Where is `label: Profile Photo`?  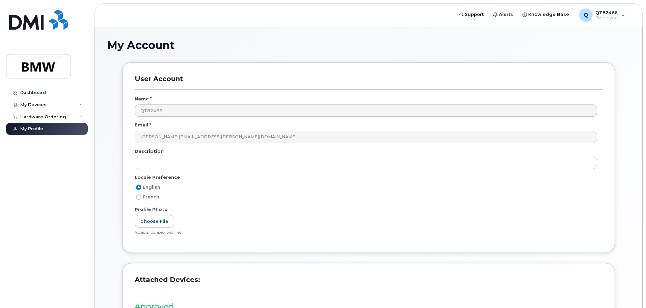
label: Profile Photo is located at coordinates (151, 209).